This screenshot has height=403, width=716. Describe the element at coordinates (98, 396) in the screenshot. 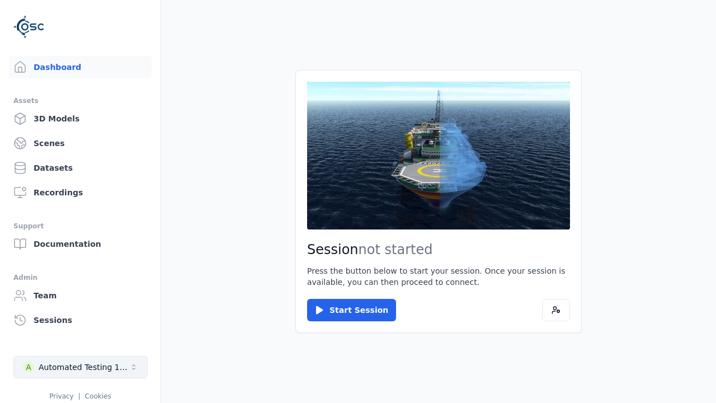

I see `a: Cookies` at that location.